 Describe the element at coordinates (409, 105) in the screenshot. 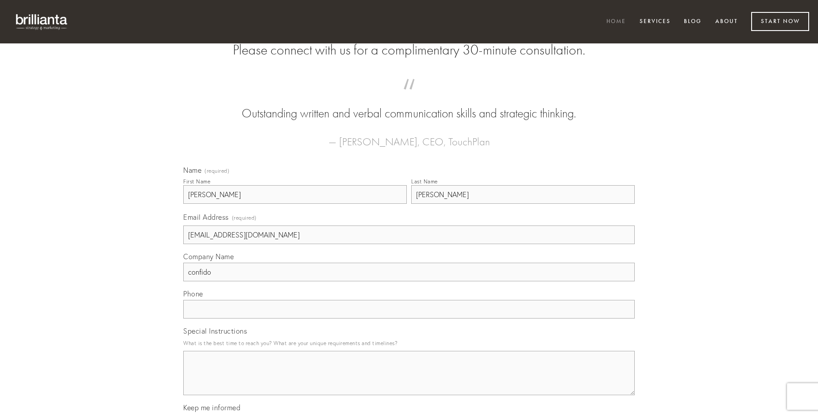

I see `blockquote: Outstanding written and verbal communication skills and strategic thinking.` at that location.